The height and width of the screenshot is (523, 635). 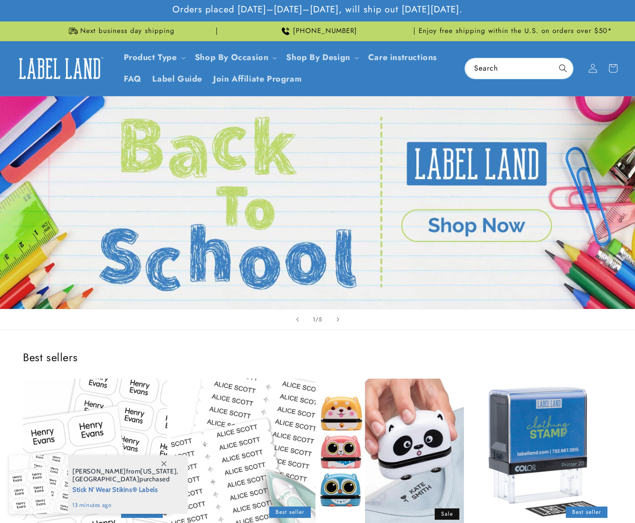 I want to click on button: Previous slide, so click(x=298, y=320).